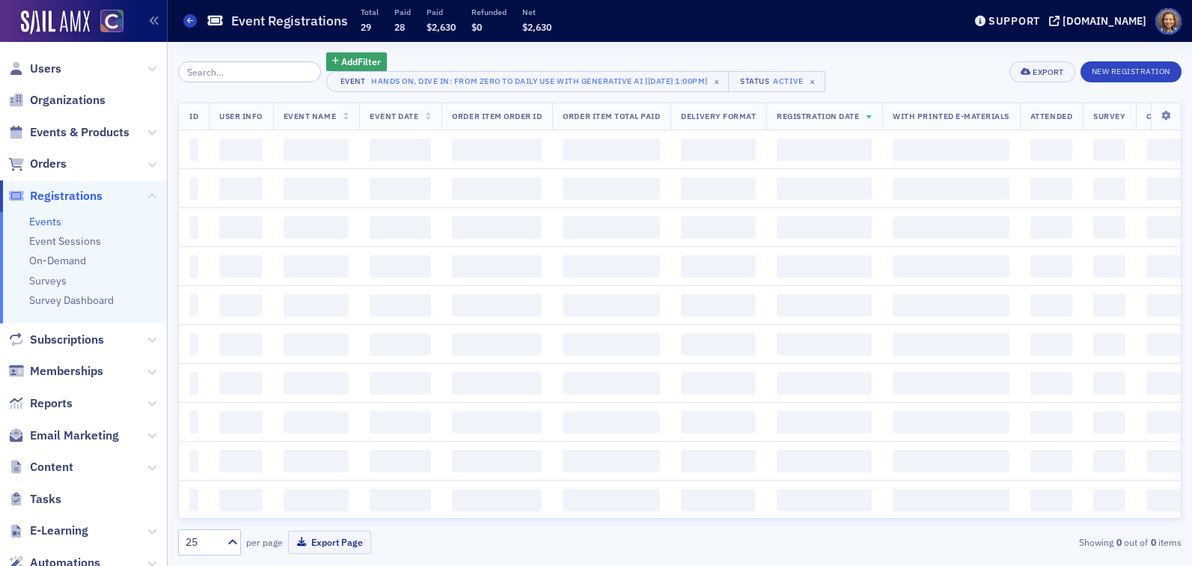 This screenshot has height=566, width=1192. What do you see at coordinates (441, 12) in the screenshot?
I see `p: Paid` at bounding box center [441, 12].